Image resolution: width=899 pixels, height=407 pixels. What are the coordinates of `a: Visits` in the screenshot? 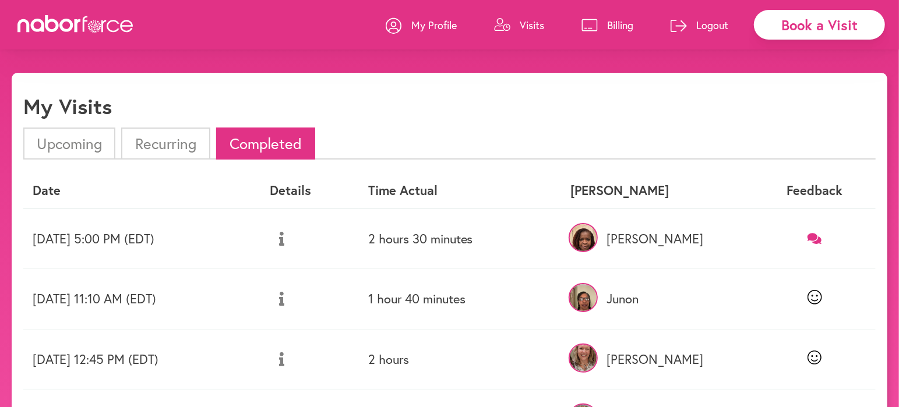 It's located at (519, 25).